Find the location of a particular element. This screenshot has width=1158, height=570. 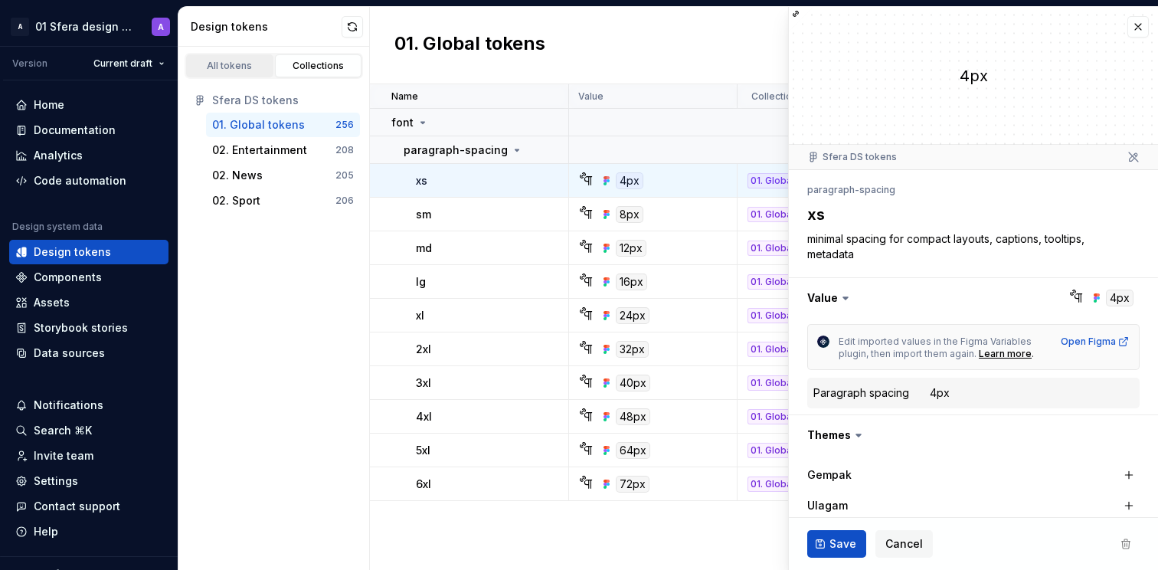

div: Search ⌘K is located at coordinates (63, 430).